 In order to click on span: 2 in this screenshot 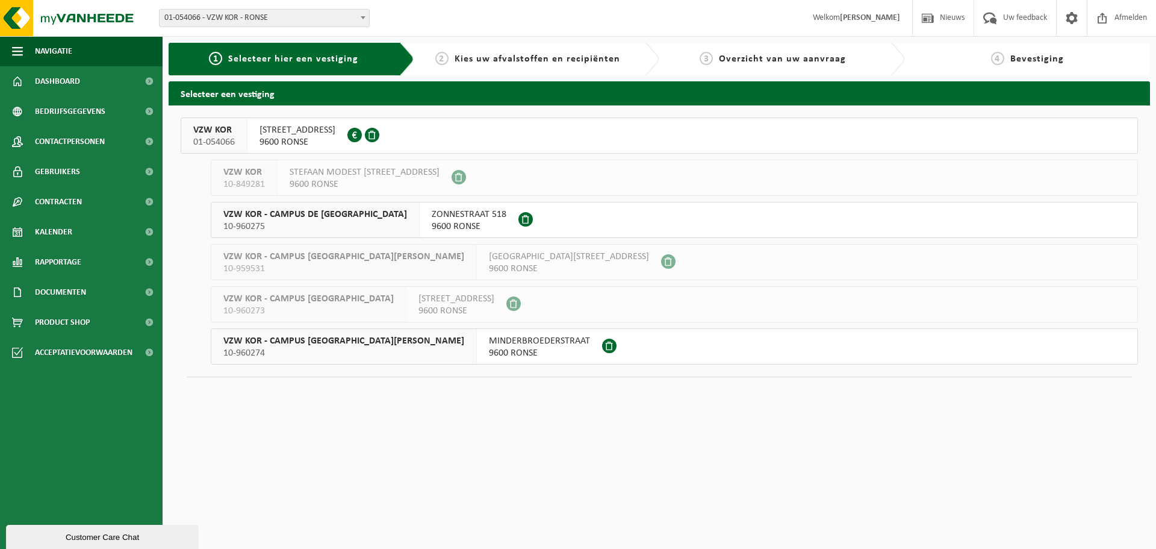, I will do `click(442, 58)`.